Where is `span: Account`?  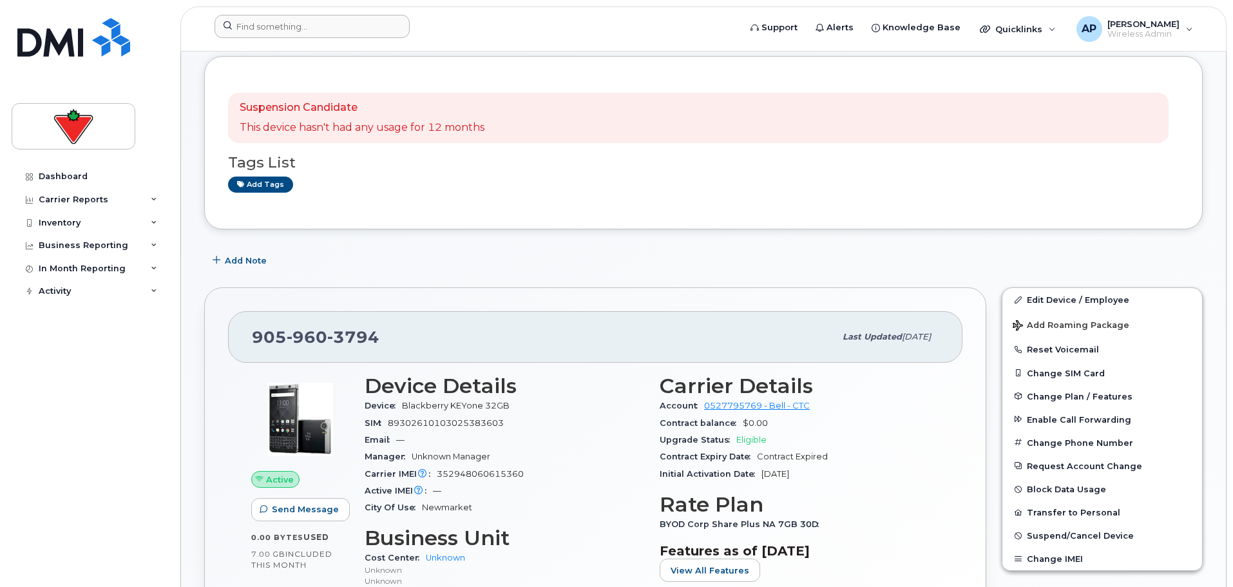 span: Account is located at coordinates (681, 405).